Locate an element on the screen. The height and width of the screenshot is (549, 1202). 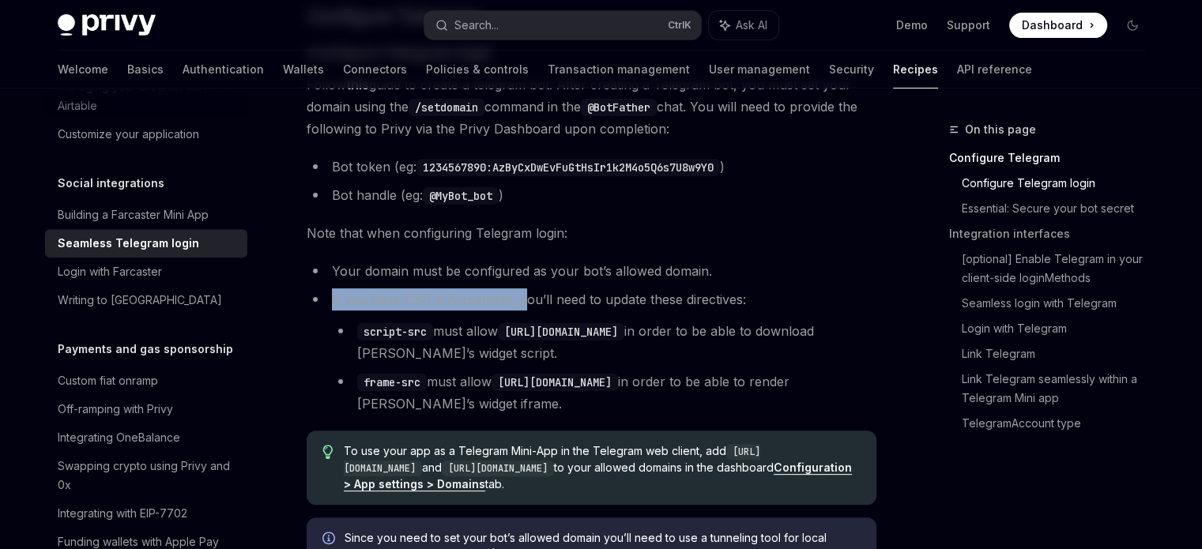
a: Login with Telegram is located at coordinates (1060, 329).